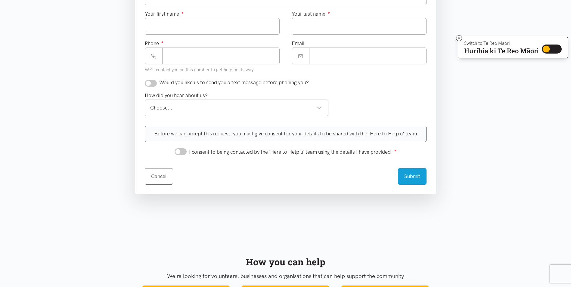  Describe the element at coordinates (234, 82) in the screenshot. I see `span: Would you like us to send you a text message before phoning you?` at that location.